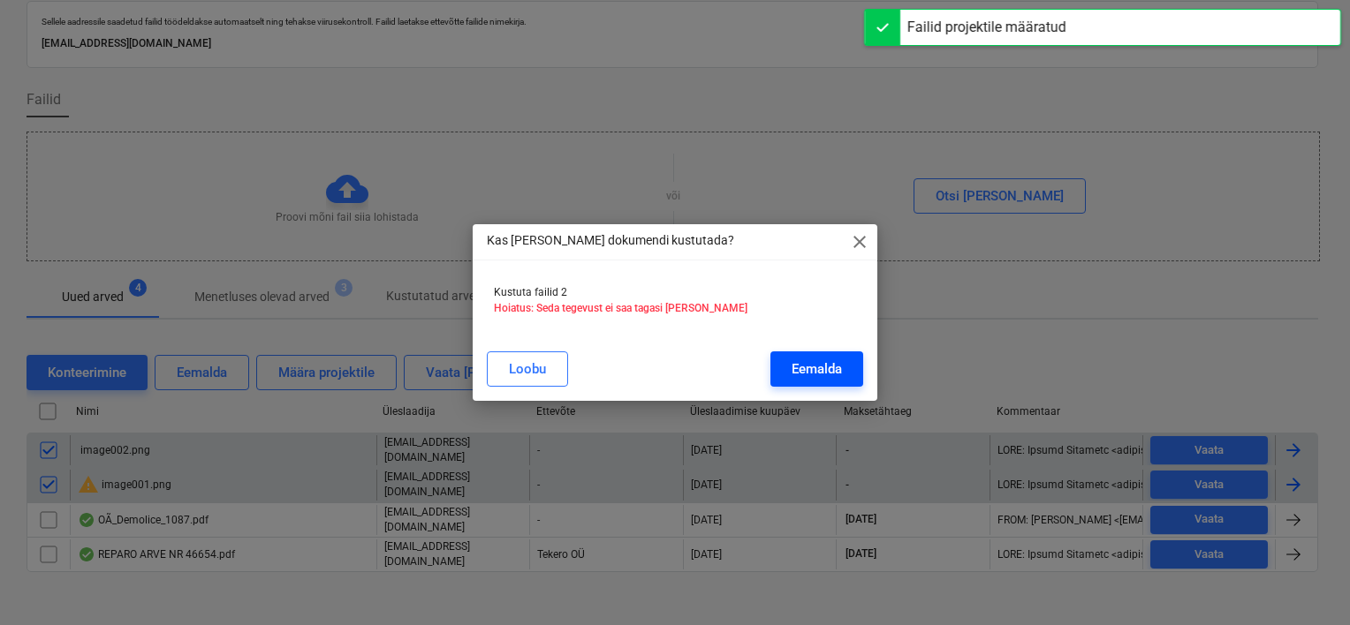  I want to click on p: Kustuta failid 2, so click(675, 292).